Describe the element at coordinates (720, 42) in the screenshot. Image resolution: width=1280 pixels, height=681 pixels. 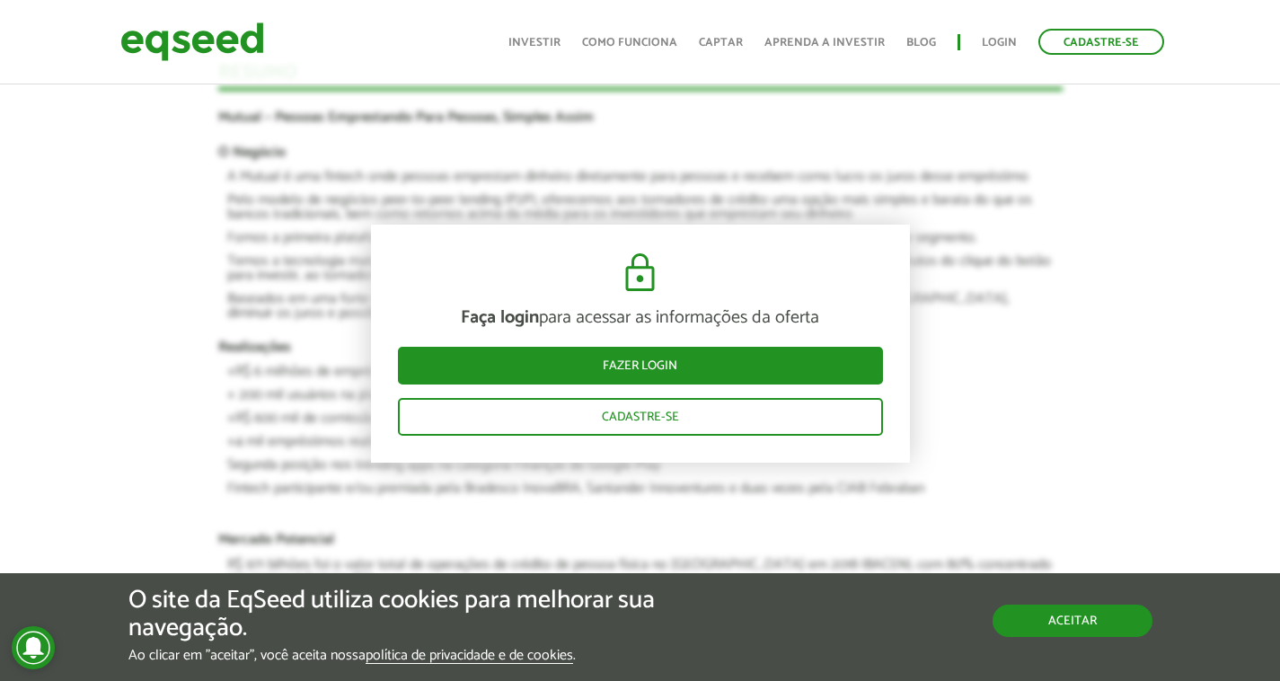
I see `a: Captar` at that location.